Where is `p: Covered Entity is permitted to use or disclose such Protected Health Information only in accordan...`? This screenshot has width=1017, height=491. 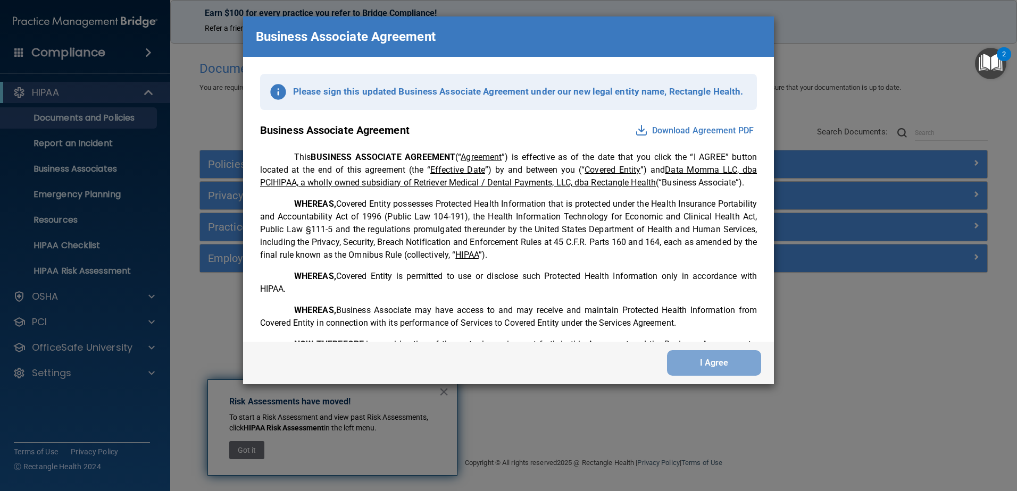 p: Covered Entity is permitted to use or disclose such Protected Health Information only in accordan... is located at coordinates (508, 283).